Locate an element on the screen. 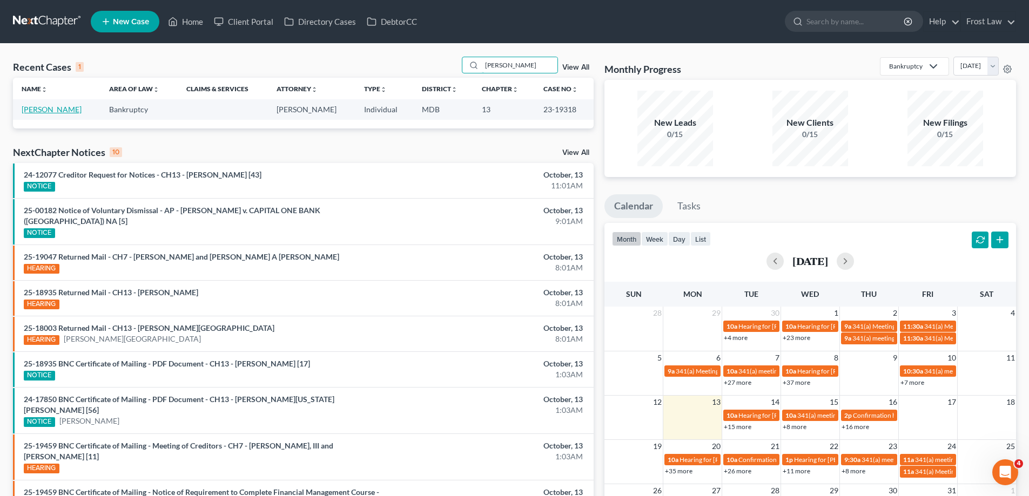 Image resolution: width=1029 pixels, height=496 pixels. span: 21 is located at coordinates (775, 447).